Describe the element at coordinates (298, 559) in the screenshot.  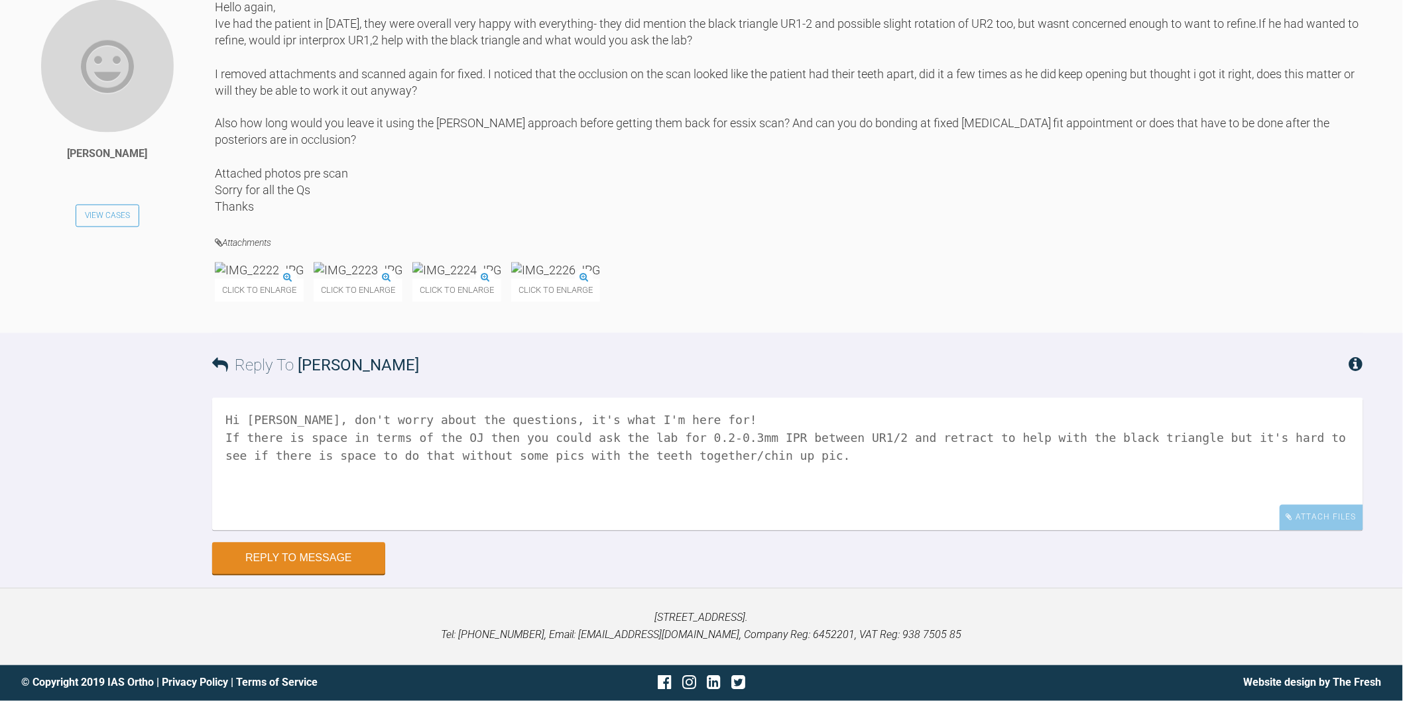
I see `button: Reply to Message` at that location.